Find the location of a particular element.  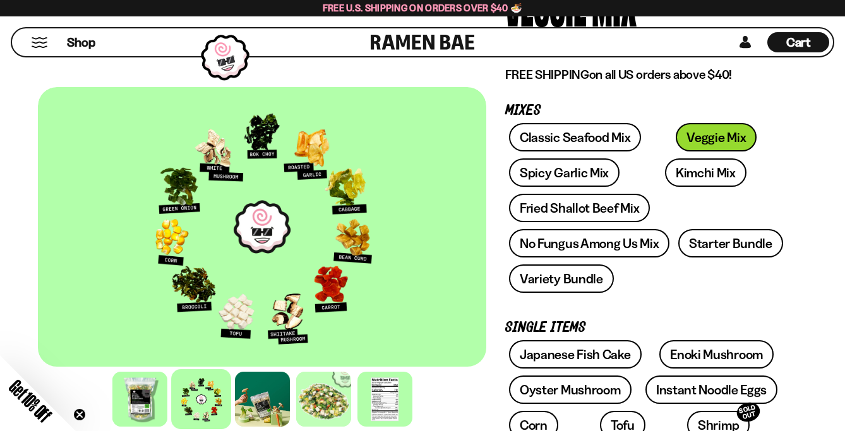

a: Kimchi Mix is located at coordinates (706, 172).